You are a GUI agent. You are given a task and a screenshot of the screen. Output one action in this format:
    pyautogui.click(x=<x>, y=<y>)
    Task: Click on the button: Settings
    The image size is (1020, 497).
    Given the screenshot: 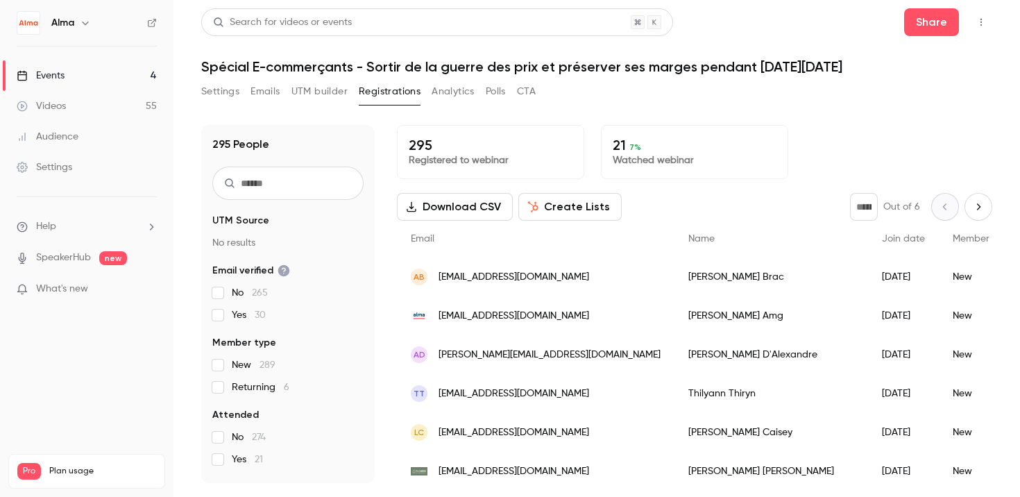 What is the action you would take?
    pyautogui.click(x=220, y=92)
    